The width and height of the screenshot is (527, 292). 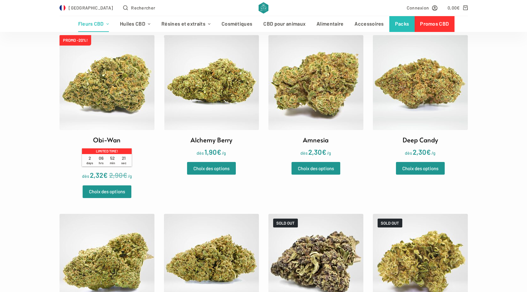 What do you see at coordinates (285, 24) in the screenshot?
I see `a: CBD pour animaux` at bounding box center [285, 24].